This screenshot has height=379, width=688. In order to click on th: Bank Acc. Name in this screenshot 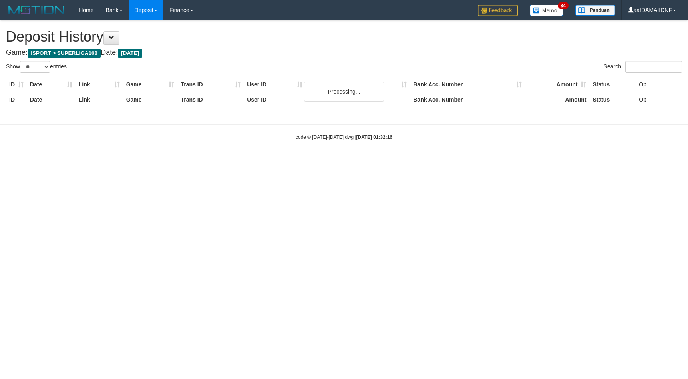, I will do `click(358, 84)`.